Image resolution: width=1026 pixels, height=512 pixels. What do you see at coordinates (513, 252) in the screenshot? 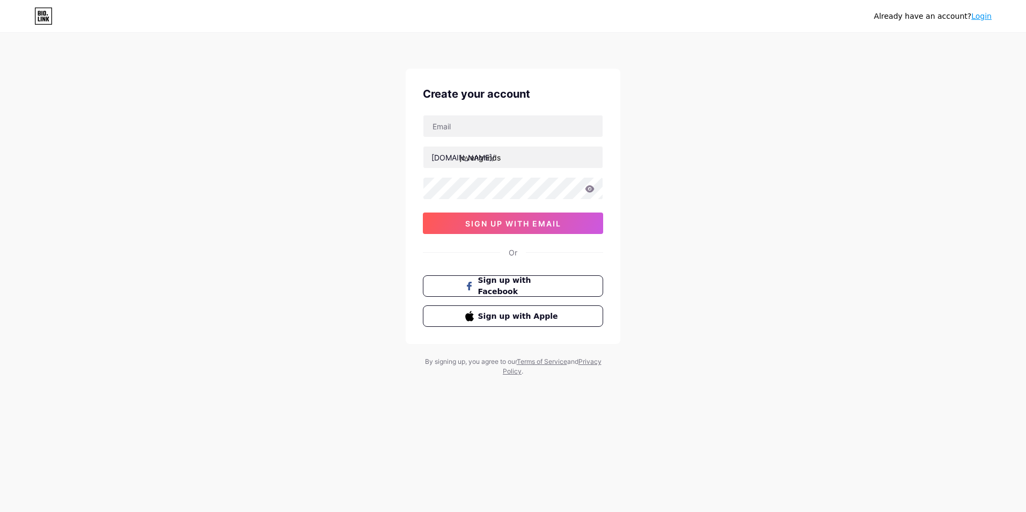
I see `div: Or` at bounding box center [513, 252].